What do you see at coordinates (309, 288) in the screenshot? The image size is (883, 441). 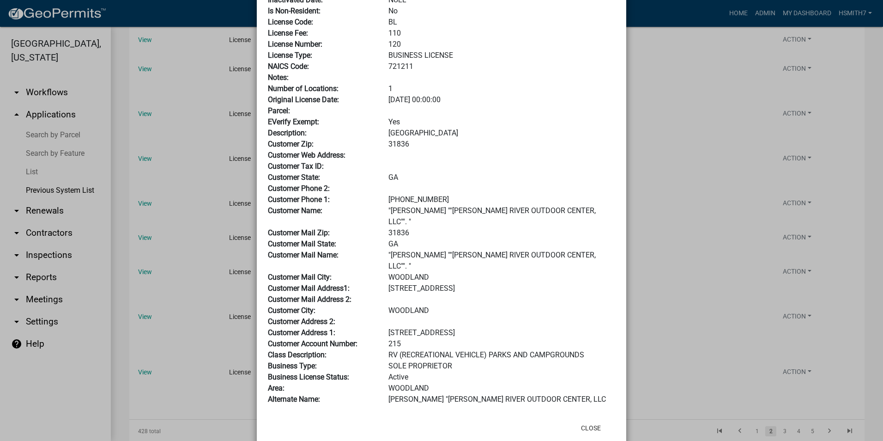 I see `b: Customer Mail Address1:` at bounding box center [309, 288].